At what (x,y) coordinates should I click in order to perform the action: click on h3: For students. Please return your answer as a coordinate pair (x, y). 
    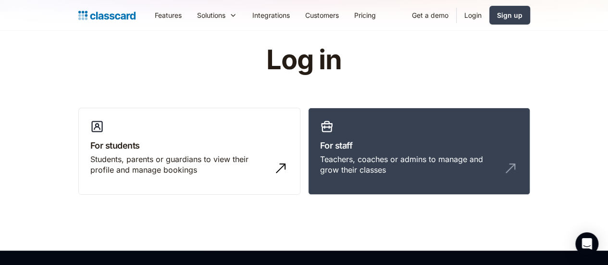
    Looking at the image, I should click on (189, 145).